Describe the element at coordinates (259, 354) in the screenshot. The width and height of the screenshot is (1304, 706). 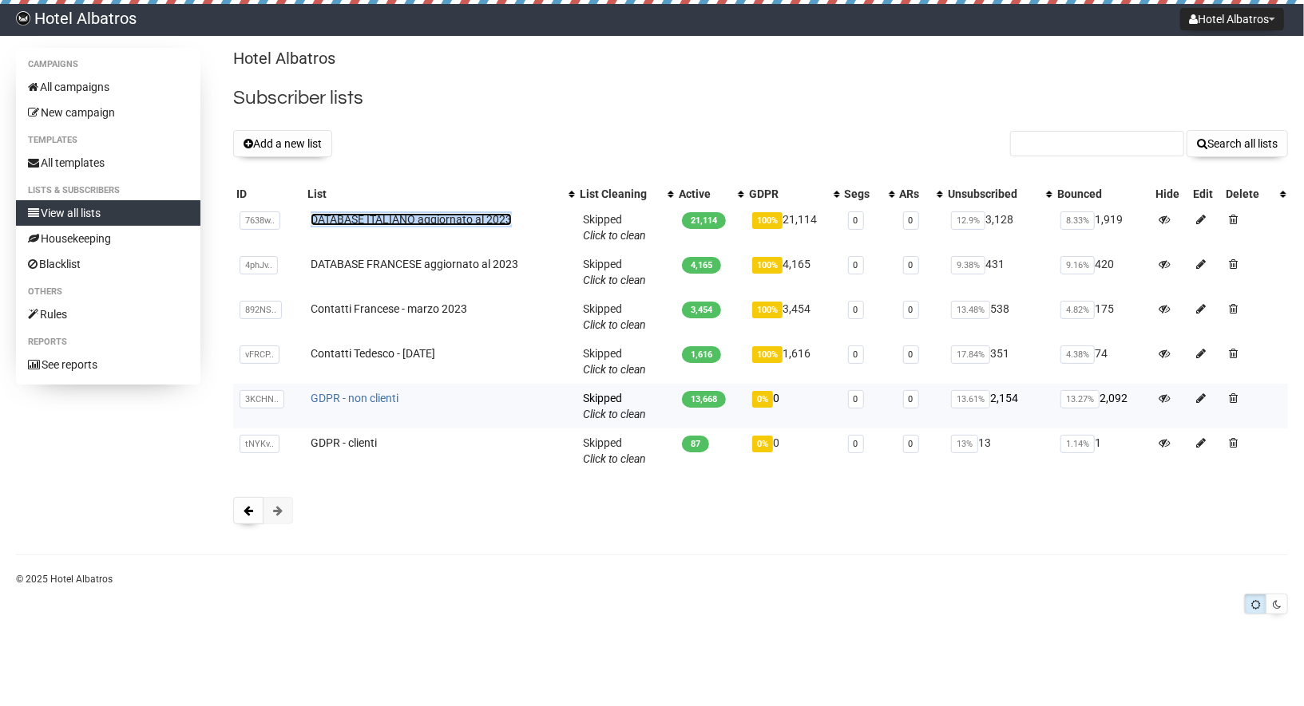
I see `span: vFRCP..` at that location.